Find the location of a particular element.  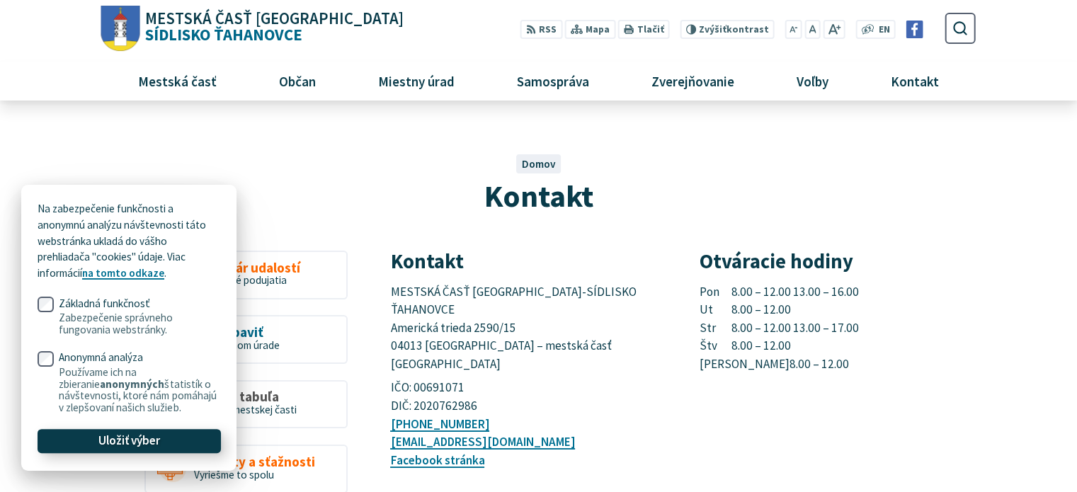

button: Zväčšiť veľkosť písma is located at coordinates (833, 29).